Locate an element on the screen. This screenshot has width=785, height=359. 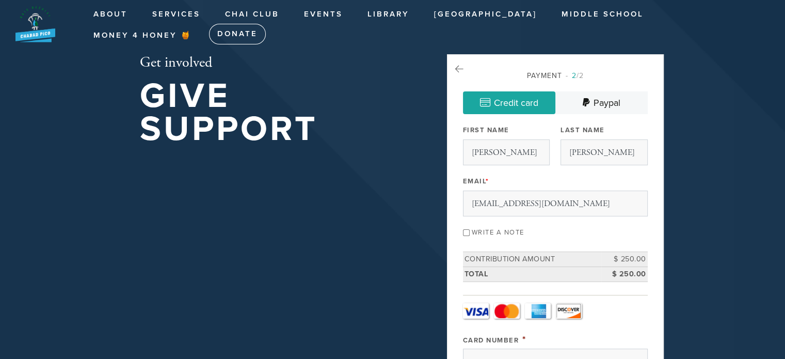
td: Contribution Amount is located at coordinates (532, 259).